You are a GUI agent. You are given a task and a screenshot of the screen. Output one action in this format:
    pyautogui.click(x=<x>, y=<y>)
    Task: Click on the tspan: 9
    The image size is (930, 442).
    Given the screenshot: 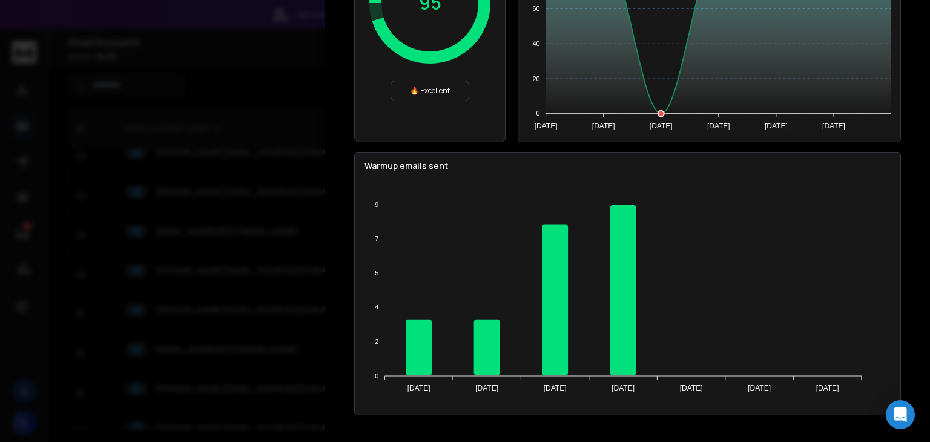 What is the action you would take?
    pyautogui.click(x=376, y=205)
    